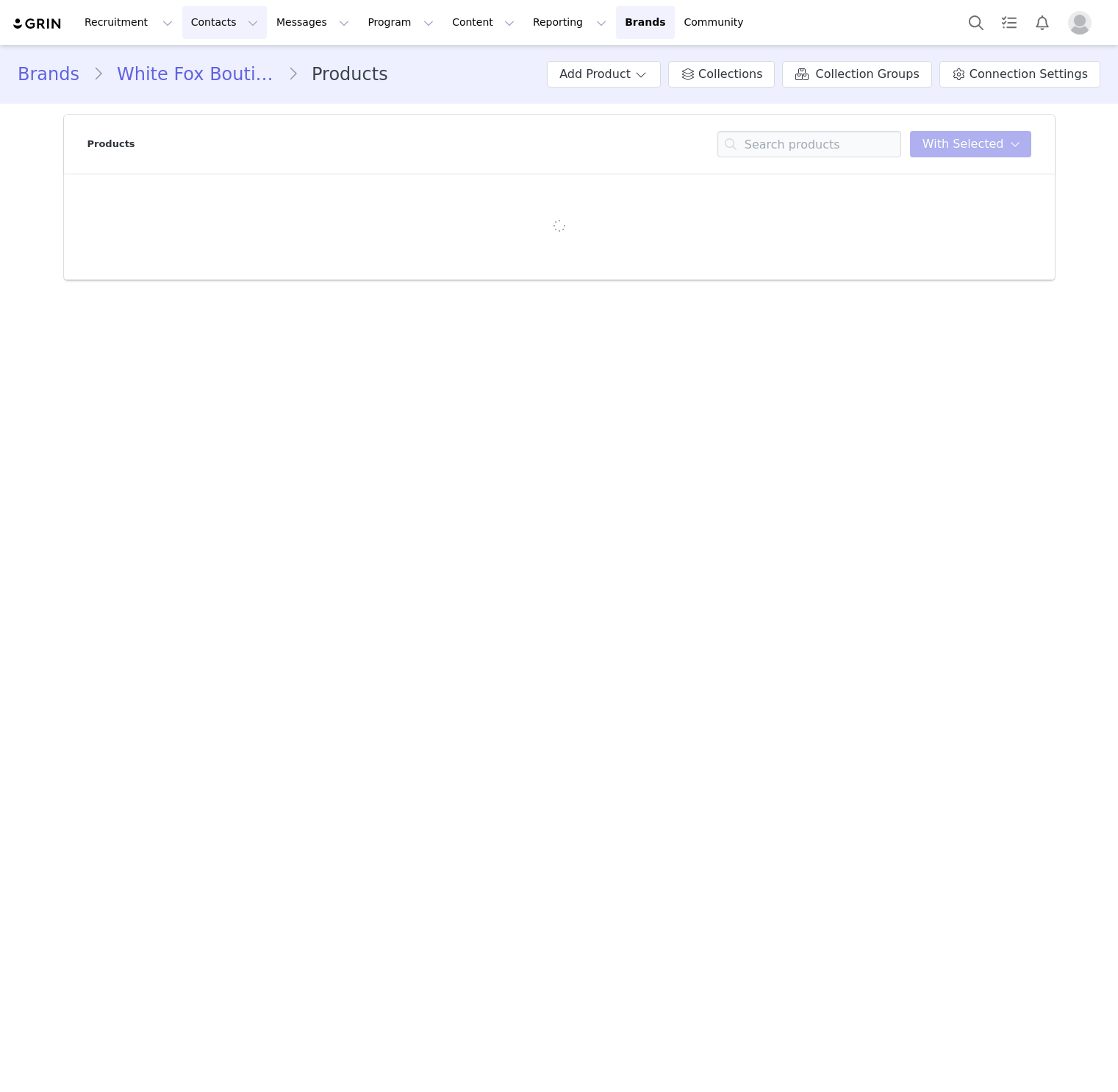 The height and width of the screenshot is (1092, 1118). Describe the element at coordinates (718, 22) in the screenshot. I see `a: Community` at that location.